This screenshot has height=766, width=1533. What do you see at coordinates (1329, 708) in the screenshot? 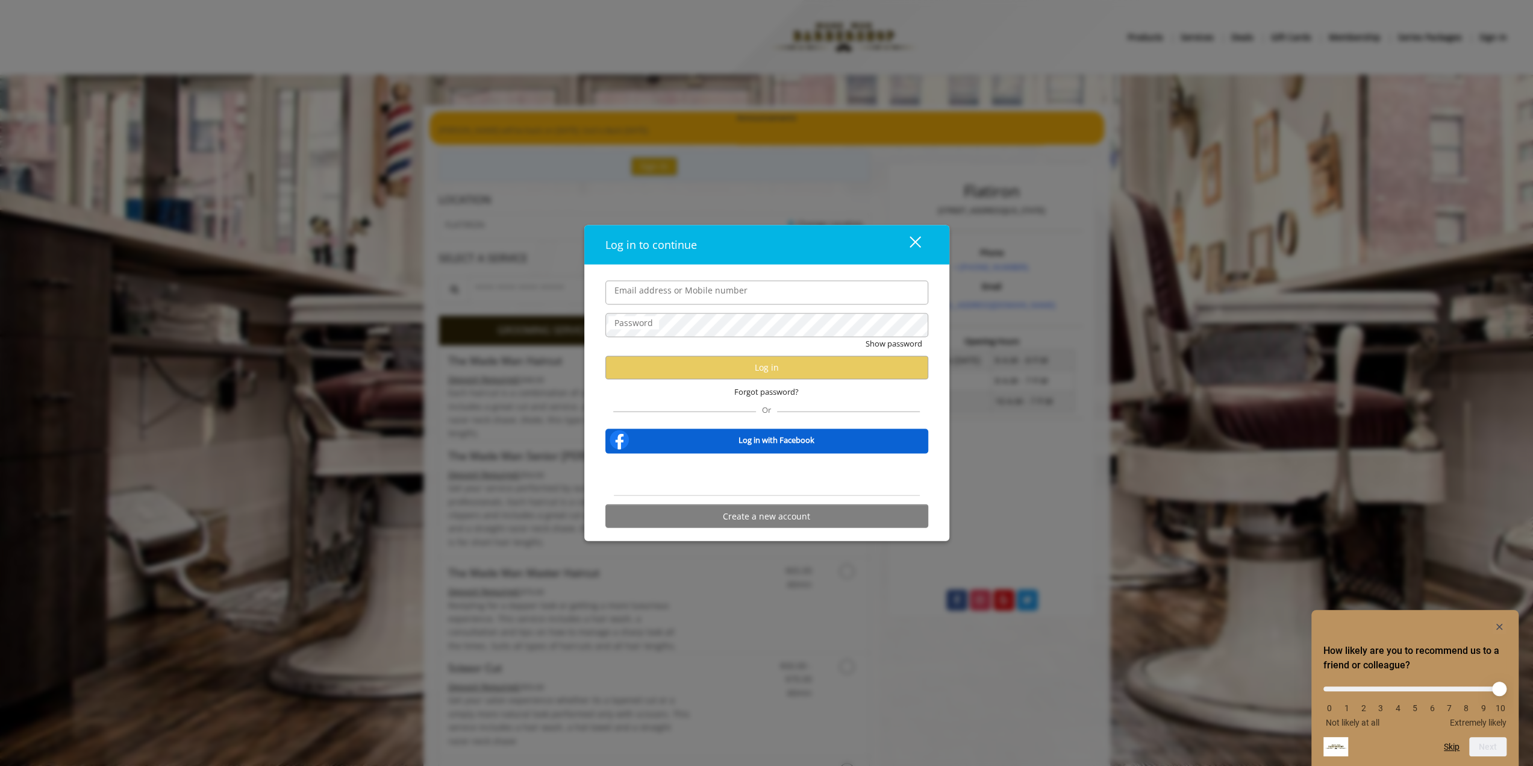
I see `li: 0` at bounding box center [1329, 708].